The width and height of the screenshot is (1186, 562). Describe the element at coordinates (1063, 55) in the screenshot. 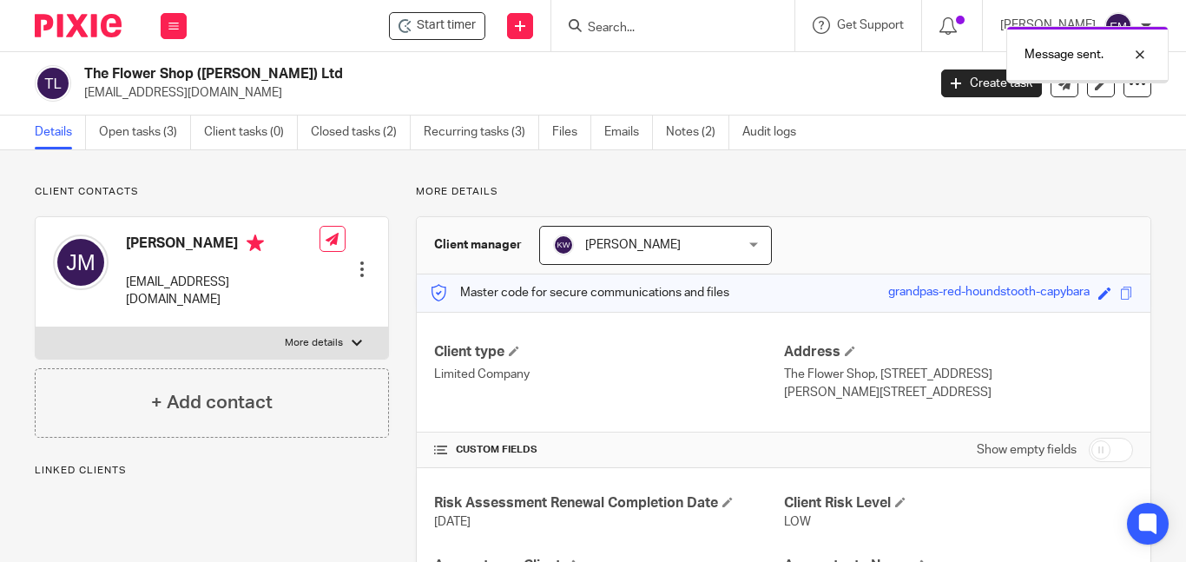

I see `p: Message sent.` at that location.